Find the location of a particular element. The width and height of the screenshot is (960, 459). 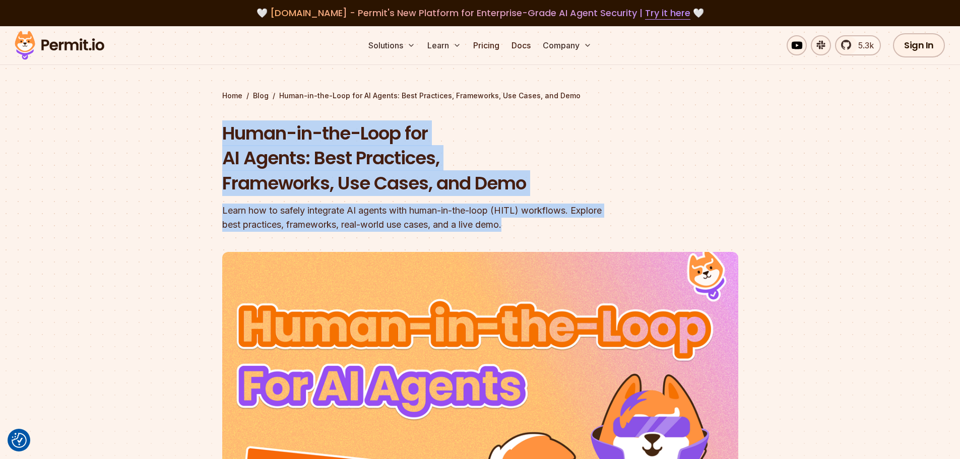

a: Docs is located at coordinates (521, 45).